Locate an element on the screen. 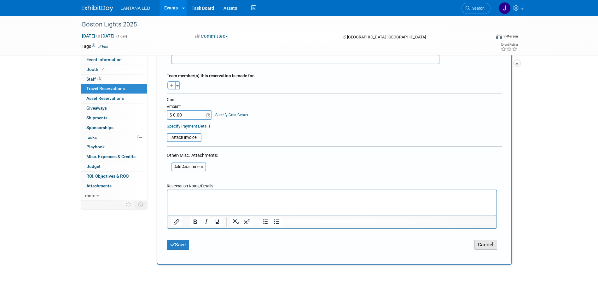 The image size is (598, 291). a: Specify Cost Center is located at coordinates (232, 115).